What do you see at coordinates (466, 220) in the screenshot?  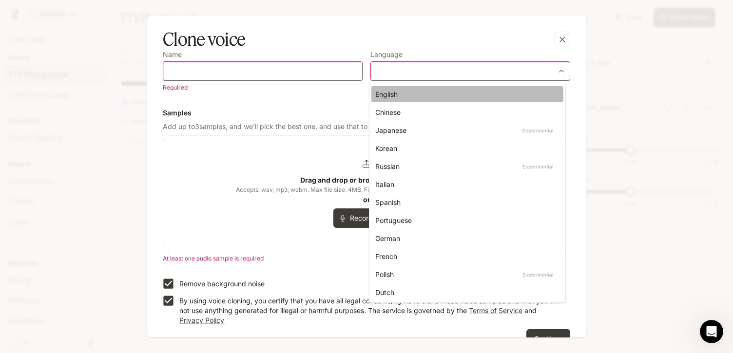 I see `div: Portuguese` at bounding box center [466, 220].